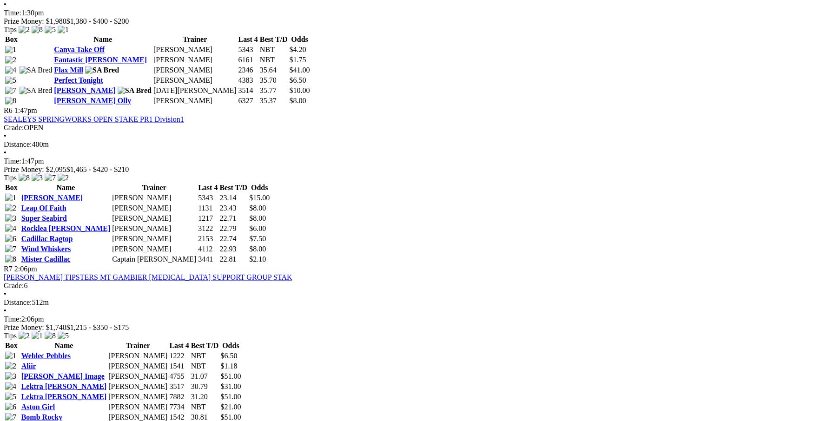  Describe the element at coordinates (420, 144) in the screenshot. I see `div: 400m` at that location.